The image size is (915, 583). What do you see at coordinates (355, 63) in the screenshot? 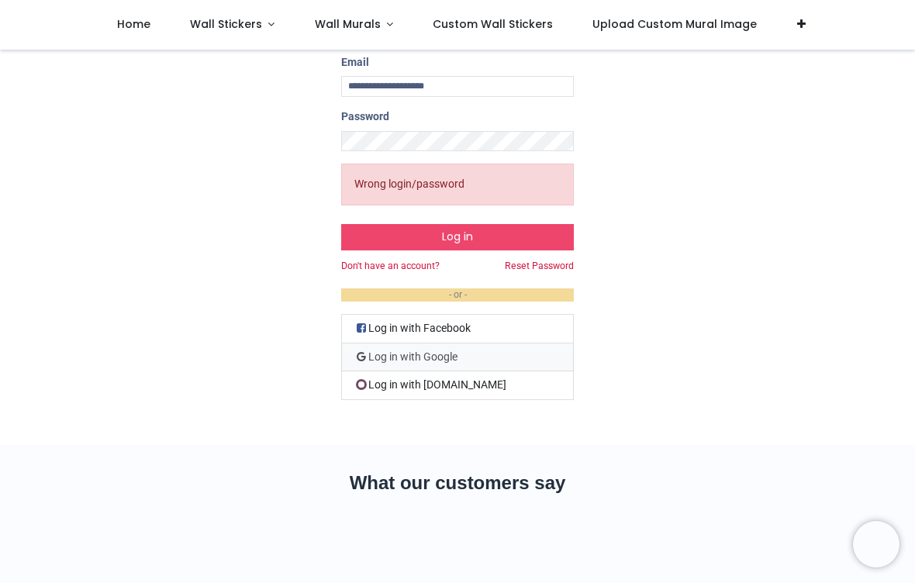
I see `label: Email` at bounding box center [355, 63].